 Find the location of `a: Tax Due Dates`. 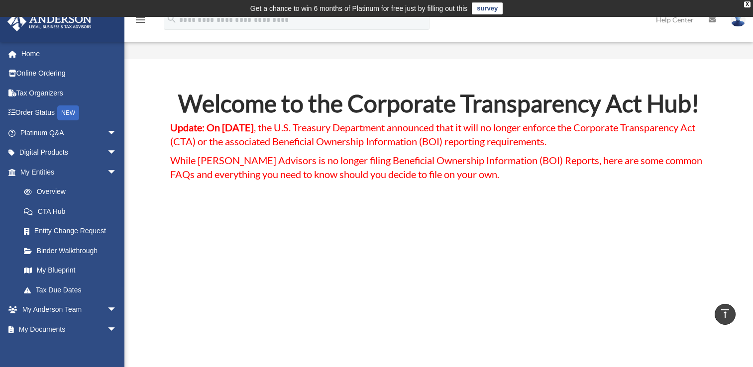

a: Tax Due Dates is located at coordinates (73, 290).